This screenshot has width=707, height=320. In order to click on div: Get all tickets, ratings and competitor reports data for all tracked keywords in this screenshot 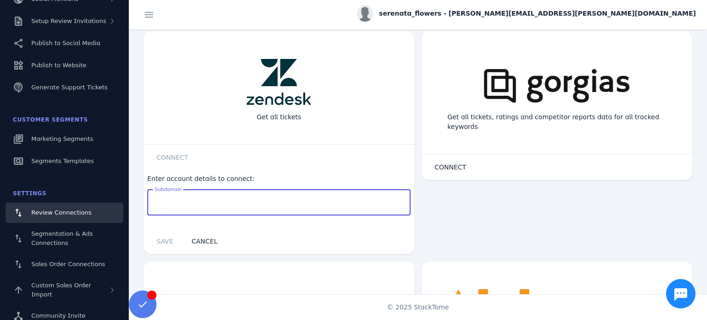, I will do `click(557, 122)`.